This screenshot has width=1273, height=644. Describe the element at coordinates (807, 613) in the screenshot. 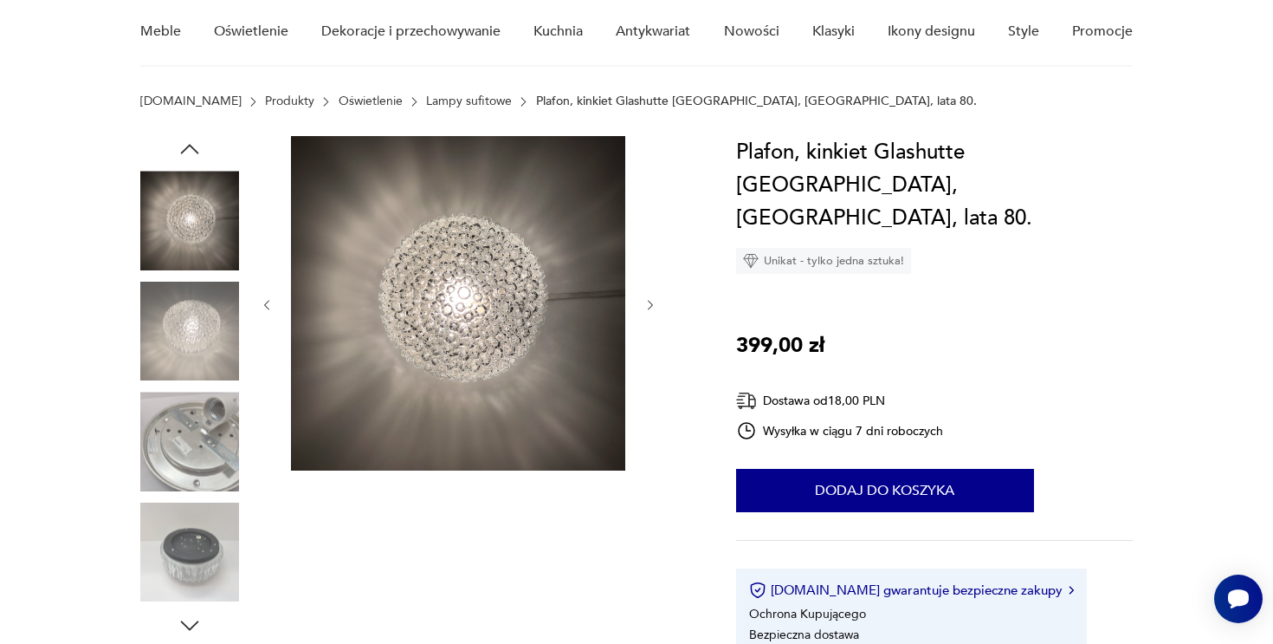

I see `li: Ochrona Kupującego` at that location.